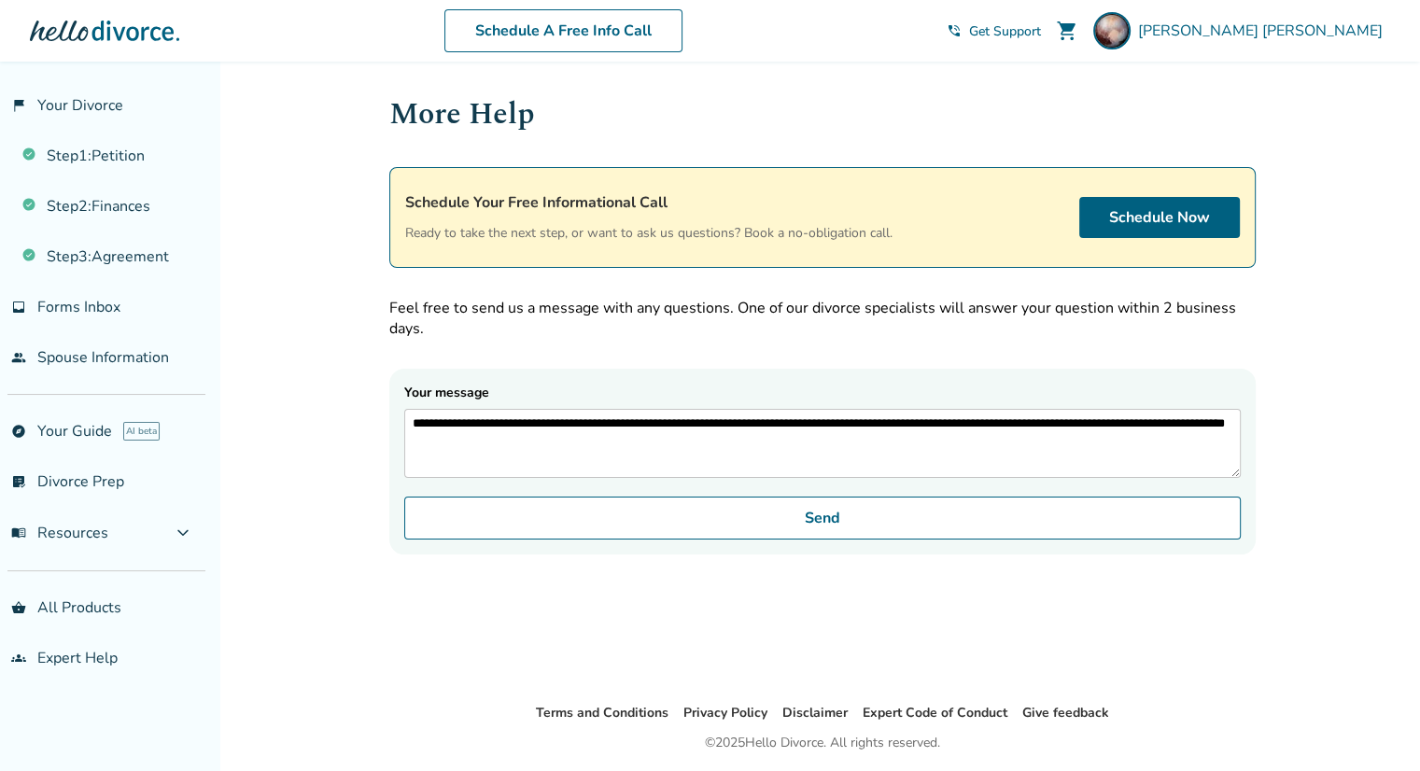 The height and width of the screenshot is (771, 1420). Describe the element at coordinates (19, 658) in the screenshot. I see `span: groups` at that location.